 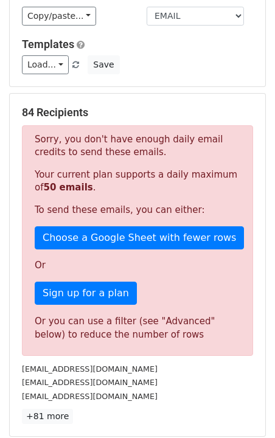 What do you see at coordinates (137, 181) in the screenshot?
I see `p: Your current plan supports a daily maximum of .` at bounding box center [137, 181].